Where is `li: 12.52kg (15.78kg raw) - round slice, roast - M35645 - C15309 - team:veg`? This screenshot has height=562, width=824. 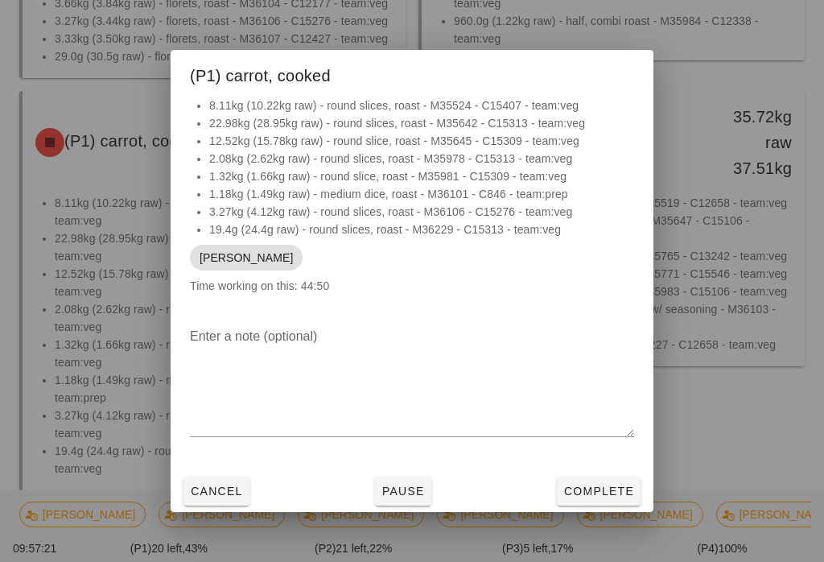
li: 12.52kg (15.78kg raw) - round slice, roast - M35645 - C15309 - team:veg is located at coordinates (422, 141).